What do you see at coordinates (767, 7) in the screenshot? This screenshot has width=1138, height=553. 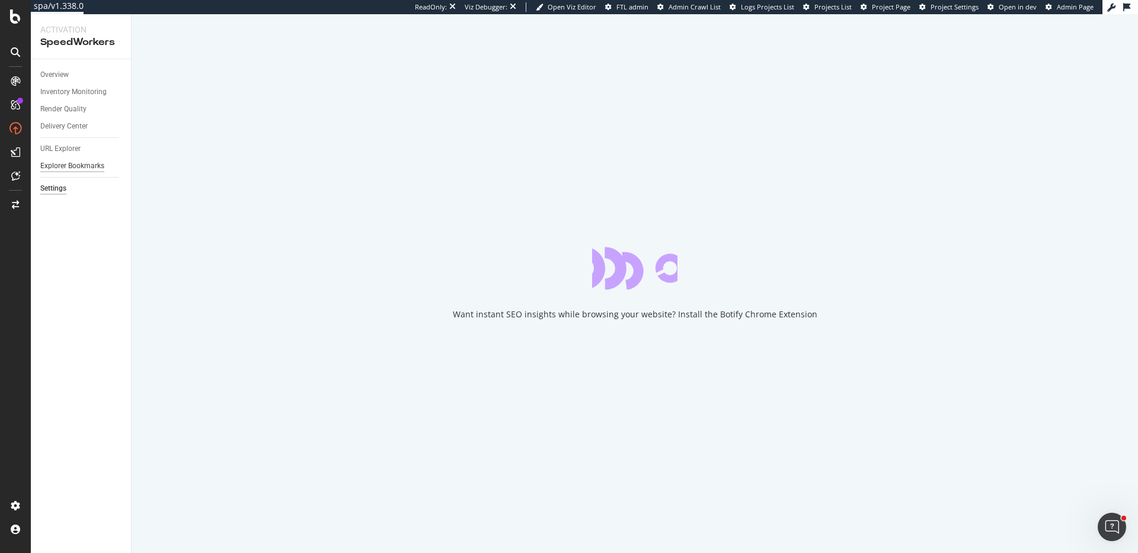 I see `span: Logs Projects List` at bounding box center [767, 7].